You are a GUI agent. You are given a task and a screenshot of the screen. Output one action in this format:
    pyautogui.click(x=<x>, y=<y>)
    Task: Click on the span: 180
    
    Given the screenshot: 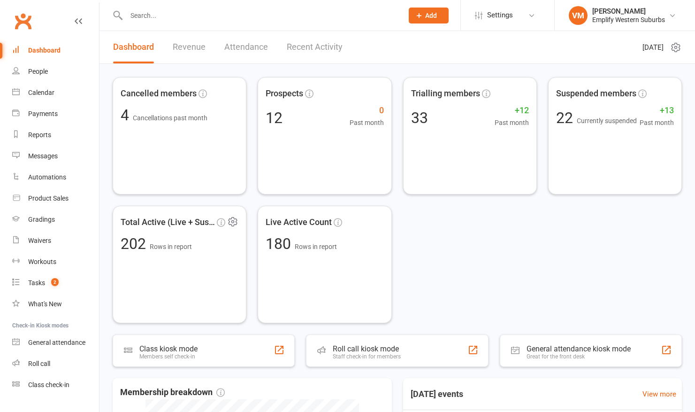 What is the action you would take?
    pyautogui.click(x=280, y=244)
    